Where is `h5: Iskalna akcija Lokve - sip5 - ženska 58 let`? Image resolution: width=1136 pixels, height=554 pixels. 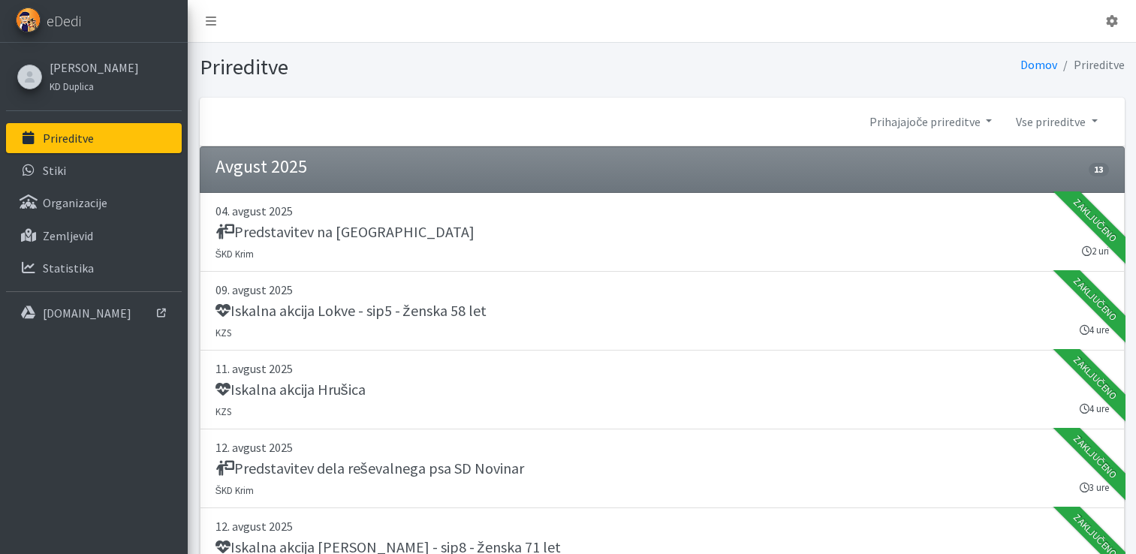 h5: Iskalna akcija Lokve - sip5 - ženska 58 let is located at coordinates (351, 311).